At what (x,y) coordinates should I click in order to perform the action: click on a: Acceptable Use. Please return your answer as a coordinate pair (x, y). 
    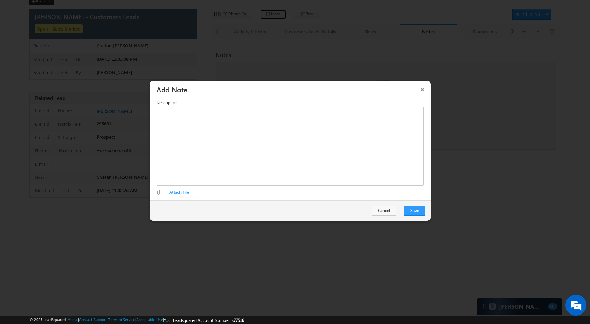
    Looking at the image, I should click on (150, 320).